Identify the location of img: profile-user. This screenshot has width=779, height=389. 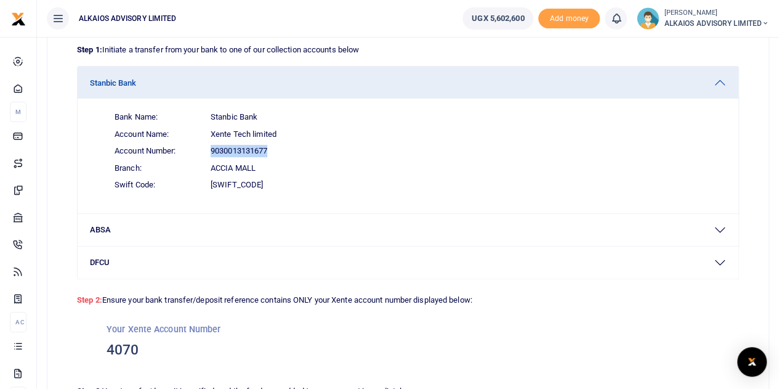
(648, 18).